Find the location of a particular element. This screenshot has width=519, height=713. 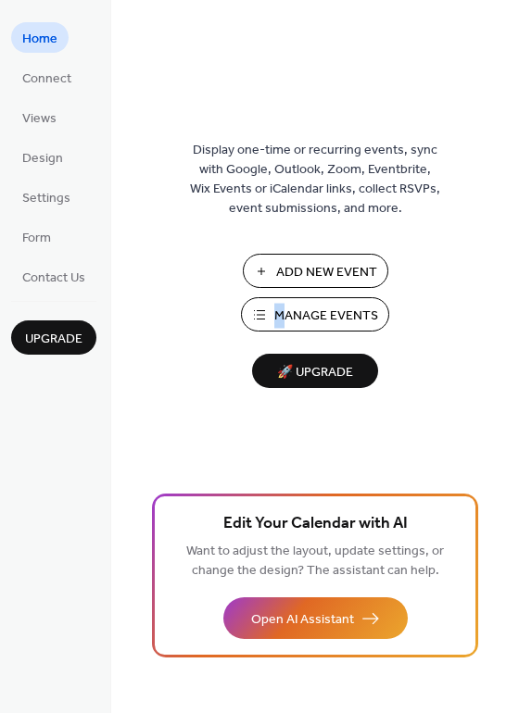

a: Design is located at coordinates (43, 156).